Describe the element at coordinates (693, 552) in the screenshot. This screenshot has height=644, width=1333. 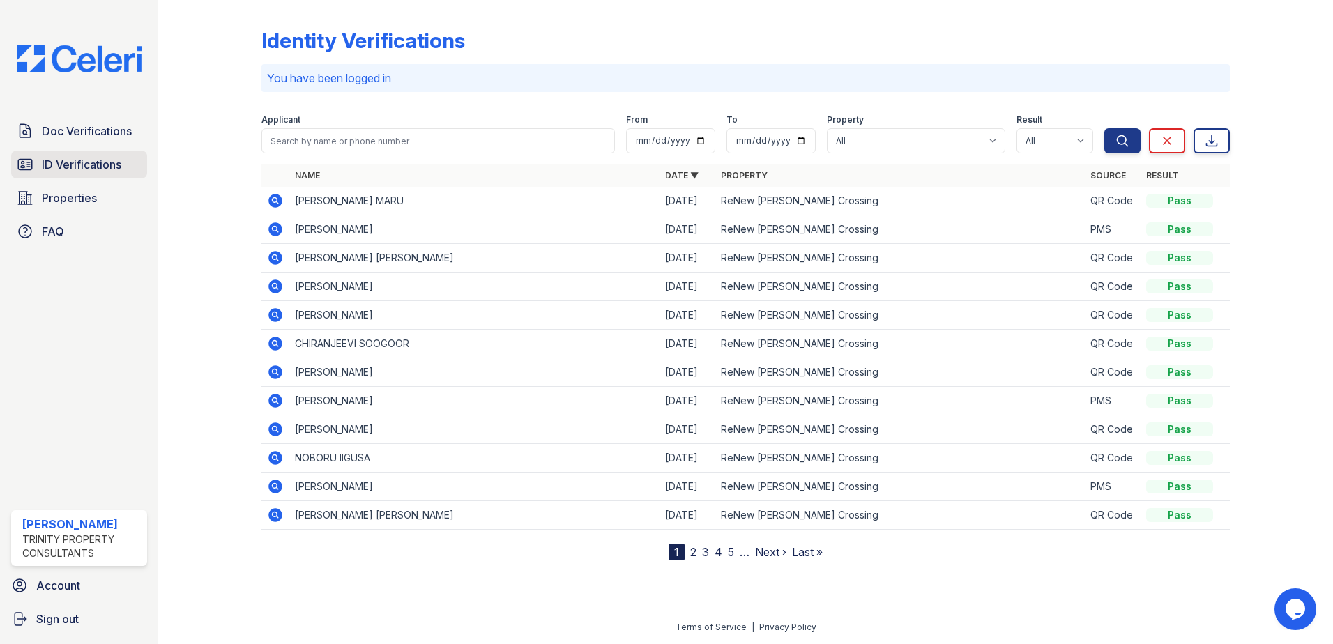
I see `a: 2` at that location.